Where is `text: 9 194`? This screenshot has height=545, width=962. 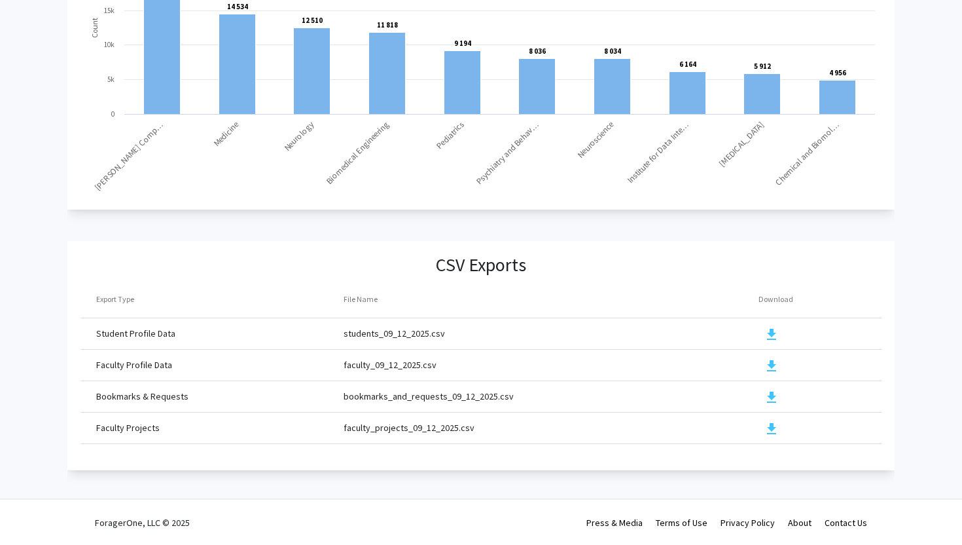
text: 9 194 is located at coordinates (463, 43).